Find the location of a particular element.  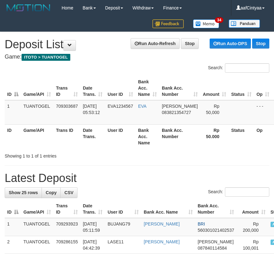

td: 709286155 is located at coordinates (67, 245).